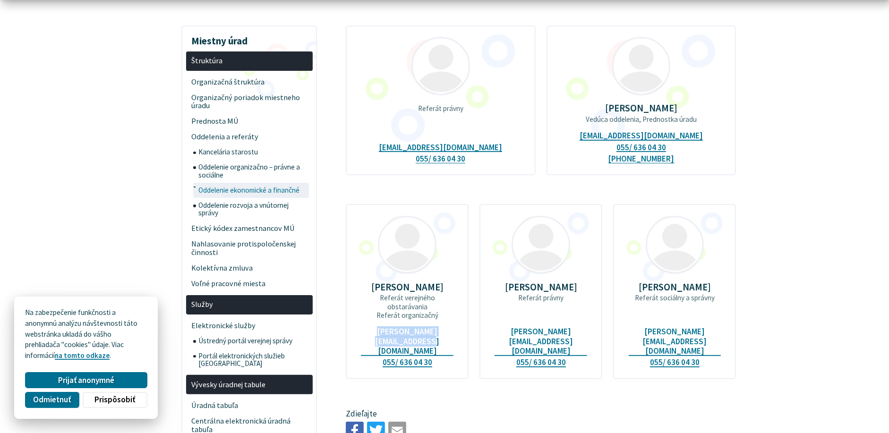 Image resolution: width=889 pixels, height=433 pixels. What do you see at coordinates (249, 229) in the screenshot?
I see `span: Etický kódex zamestnancov MÚ` at bounding box center [249, 229].